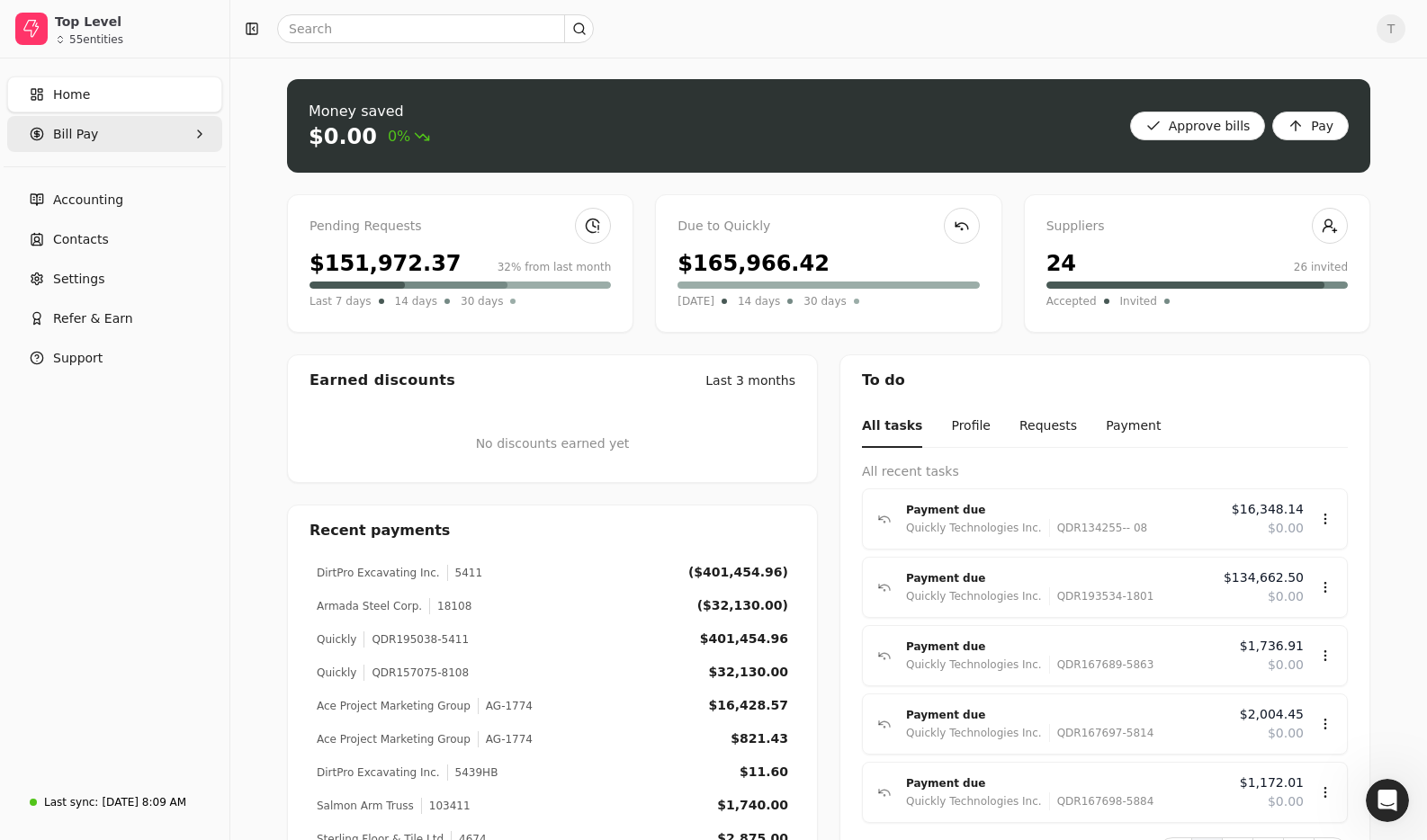 This screenshot has height=840, width=1427. Describe the element at coordinates (66, 24) in the screenshot. I see `img: Profile image for Evanne` at that location.